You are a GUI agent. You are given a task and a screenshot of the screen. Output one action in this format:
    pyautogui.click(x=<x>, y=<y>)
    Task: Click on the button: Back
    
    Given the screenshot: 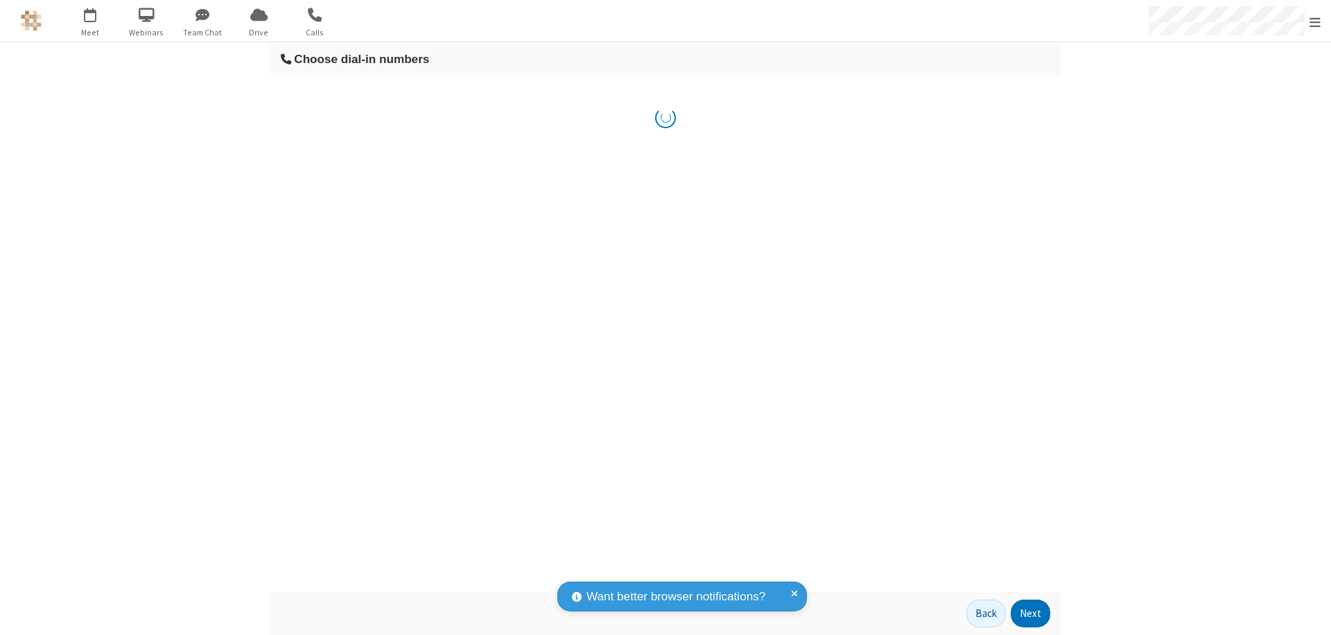 What is the action you would take?
    pyautogui.click(x=986, y=613)
    